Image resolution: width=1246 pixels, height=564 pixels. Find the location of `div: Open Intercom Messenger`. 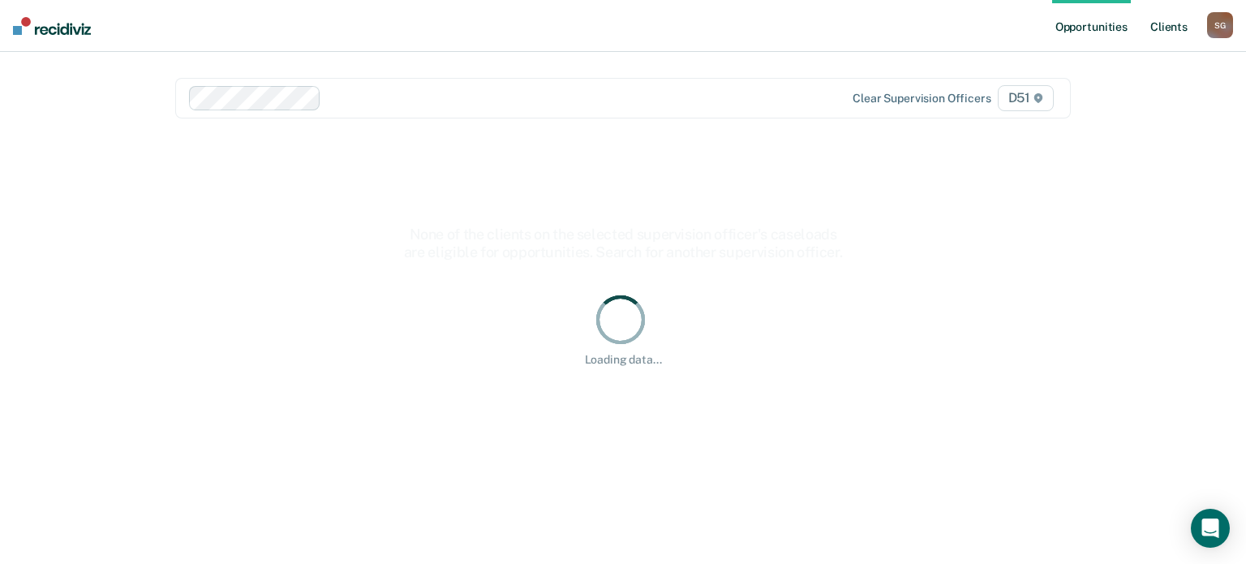

div: Open Intercom Messenger is located at coordinates (1210, 528).